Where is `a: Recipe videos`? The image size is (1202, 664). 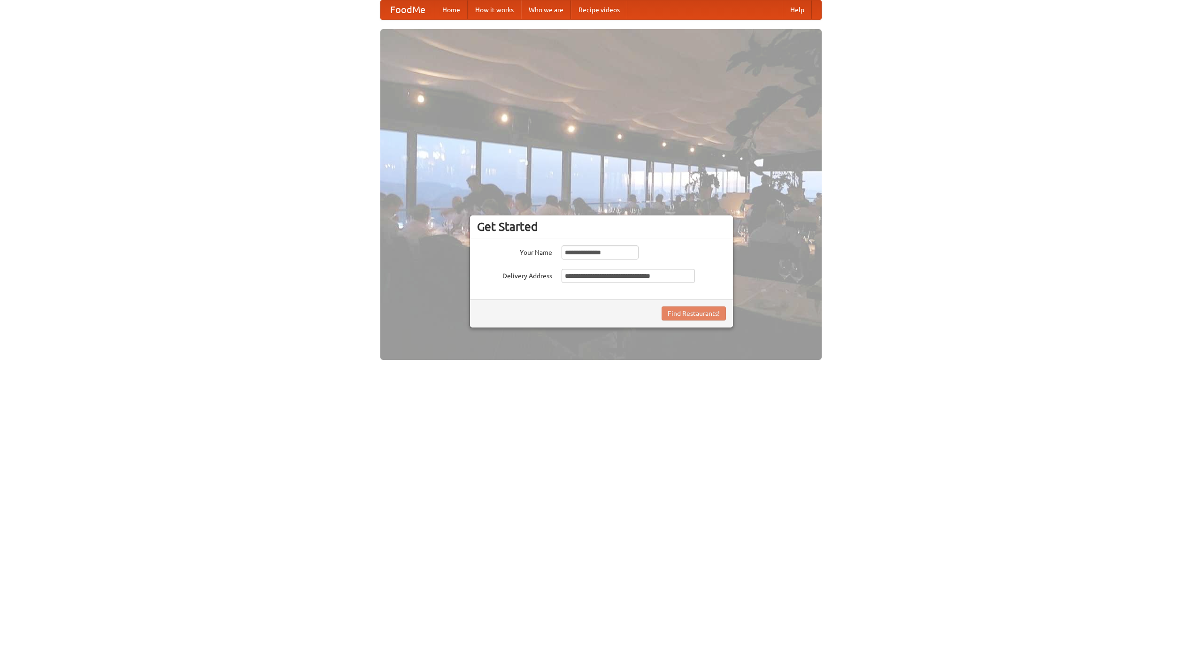 a: Recipe videos is located at coordinates (599, 10).